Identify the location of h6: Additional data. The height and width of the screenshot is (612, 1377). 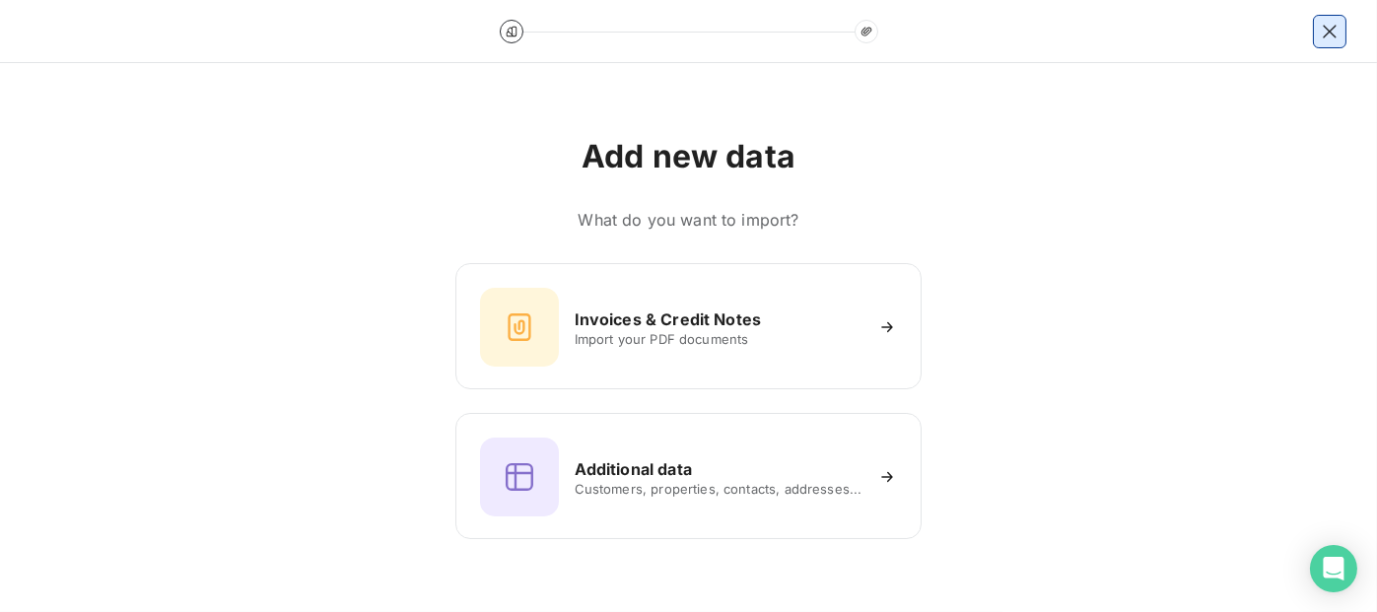
(633, 469).